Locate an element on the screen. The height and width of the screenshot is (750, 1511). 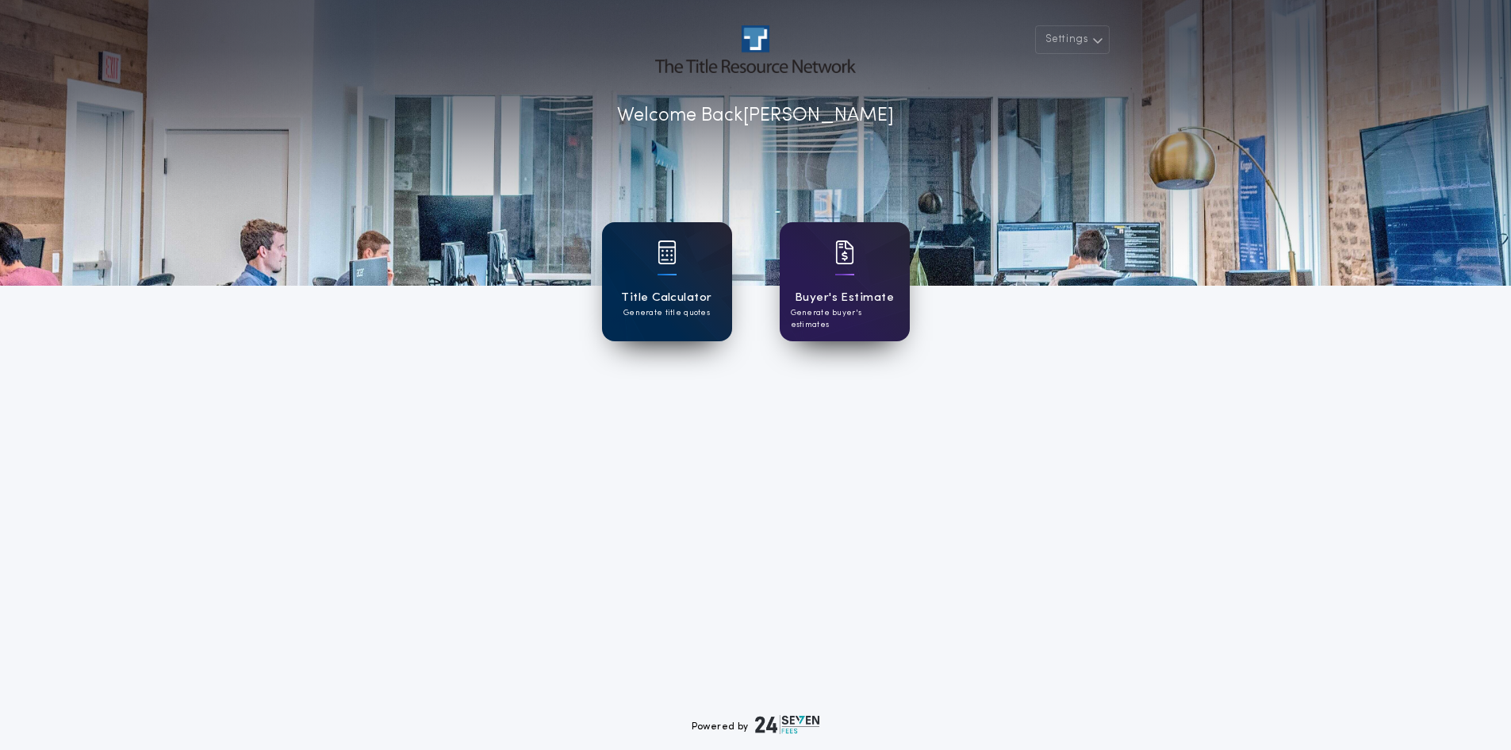
button: Settings is located at coordinates (1072, 40).